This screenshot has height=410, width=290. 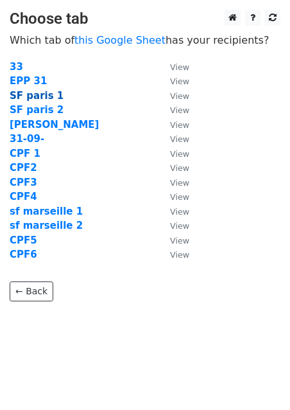 What do you see at coordinates (46, 211) in the screenshot?
I see `strong: sf marseille 1` at bounding box center [46, 211].